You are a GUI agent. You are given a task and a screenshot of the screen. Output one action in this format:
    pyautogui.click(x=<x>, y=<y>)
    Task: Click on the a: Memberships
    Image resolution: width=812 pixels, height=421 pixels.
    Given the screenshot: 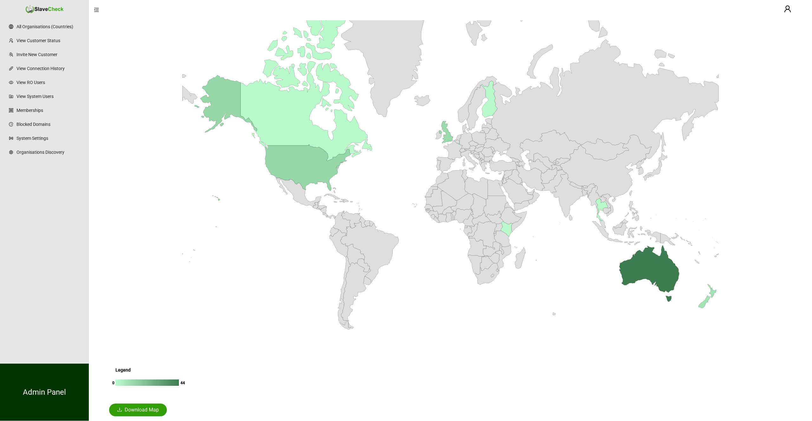 What is the action you would take?
    pyautogui.click(x=49, y=110)
    